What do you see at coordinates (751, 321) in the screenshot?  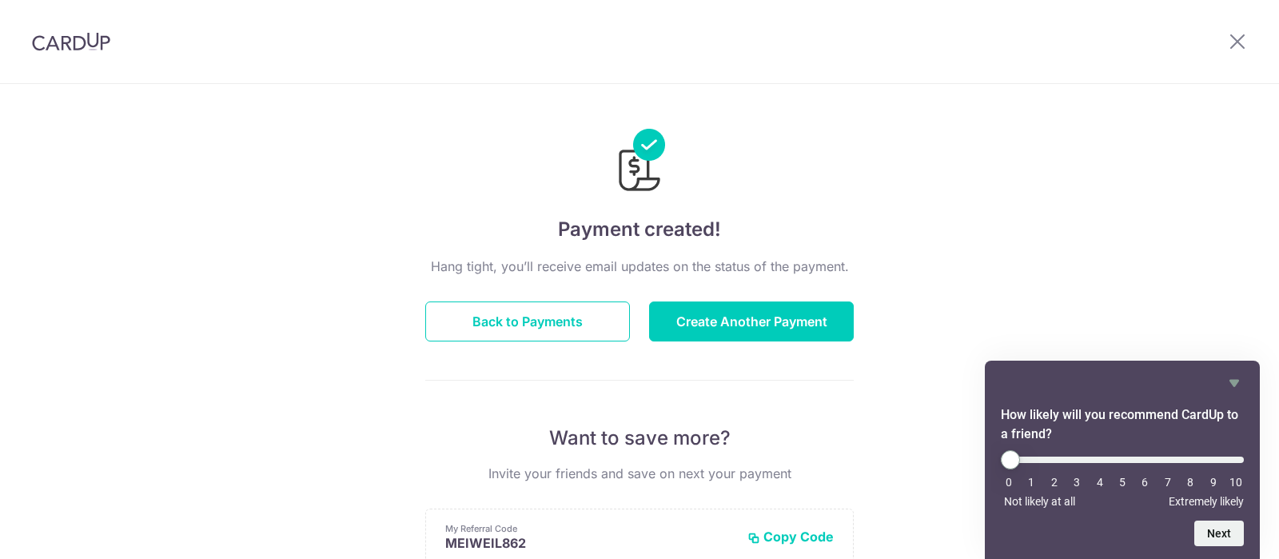 I see `button: Create Another Payment` at bounding box center [751, 321].